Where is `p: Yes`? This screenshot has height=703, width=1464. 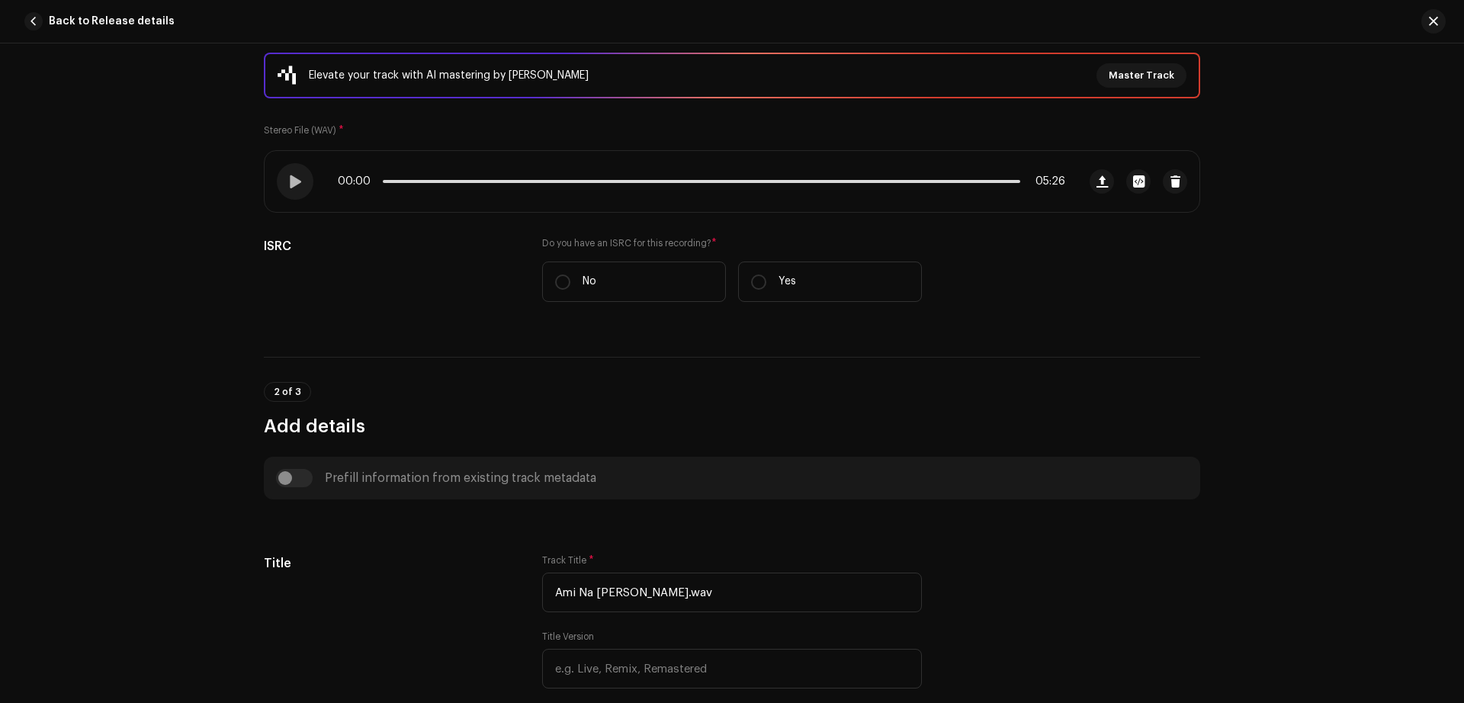
p: Yes is located at coordinates (787, 281).